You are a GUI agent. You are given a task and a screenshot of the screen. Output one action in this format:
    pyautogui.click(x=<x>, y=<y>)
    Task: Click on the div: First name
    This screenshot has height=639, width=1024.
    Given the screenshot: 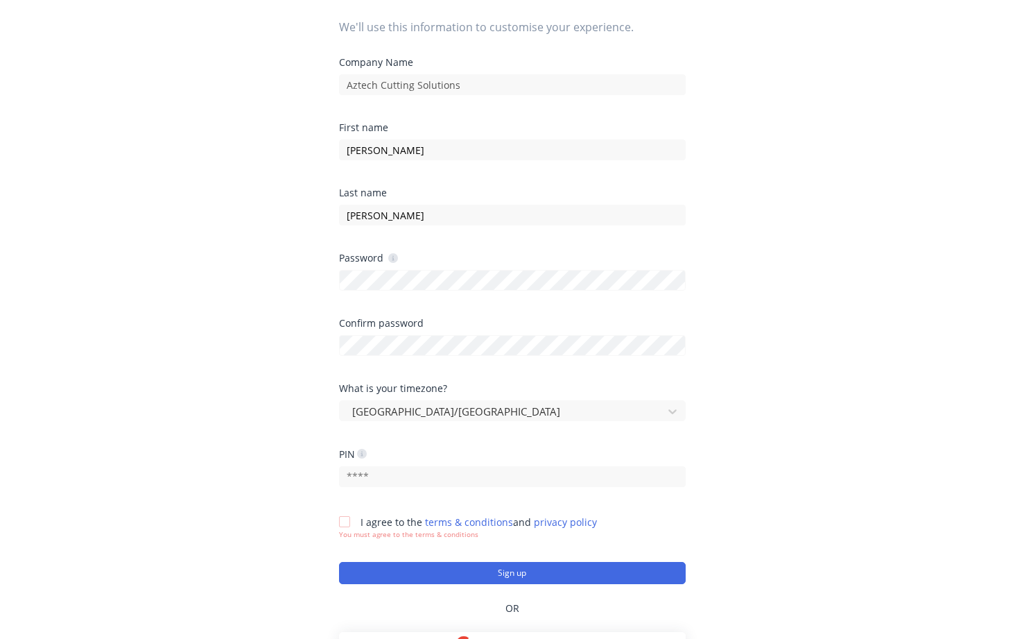 What is the action you would take?
    pyautogui.click(x=512, y=128)
    